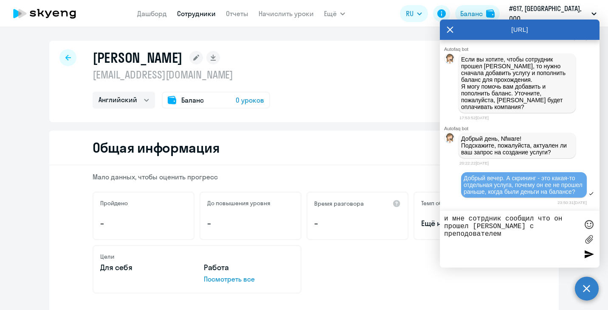  Describe the element at coordinates (145, 268) in the screenshot. I see `p: Для себя` at that location.